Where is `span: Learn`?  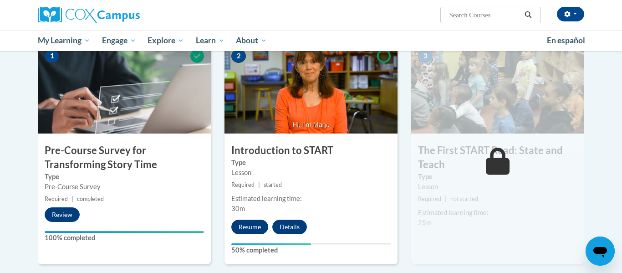
span: Learn is located at coordinates (210, 41).